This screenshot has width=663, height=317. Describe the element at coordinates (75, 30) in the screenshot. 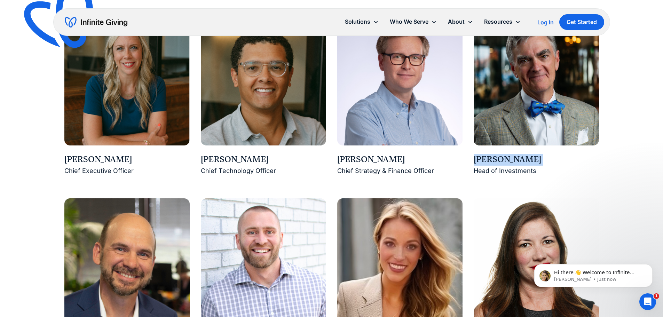

I see `p: Message from Kasey, sent Just now` at that location.